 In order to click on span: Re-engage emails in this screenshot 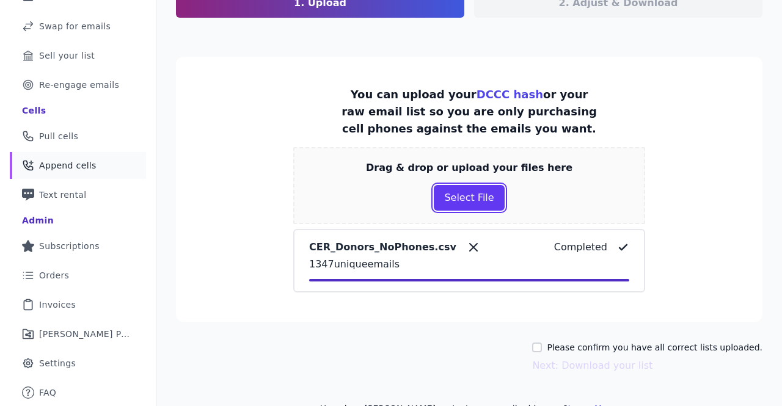, I will do `click(79, 85)`.